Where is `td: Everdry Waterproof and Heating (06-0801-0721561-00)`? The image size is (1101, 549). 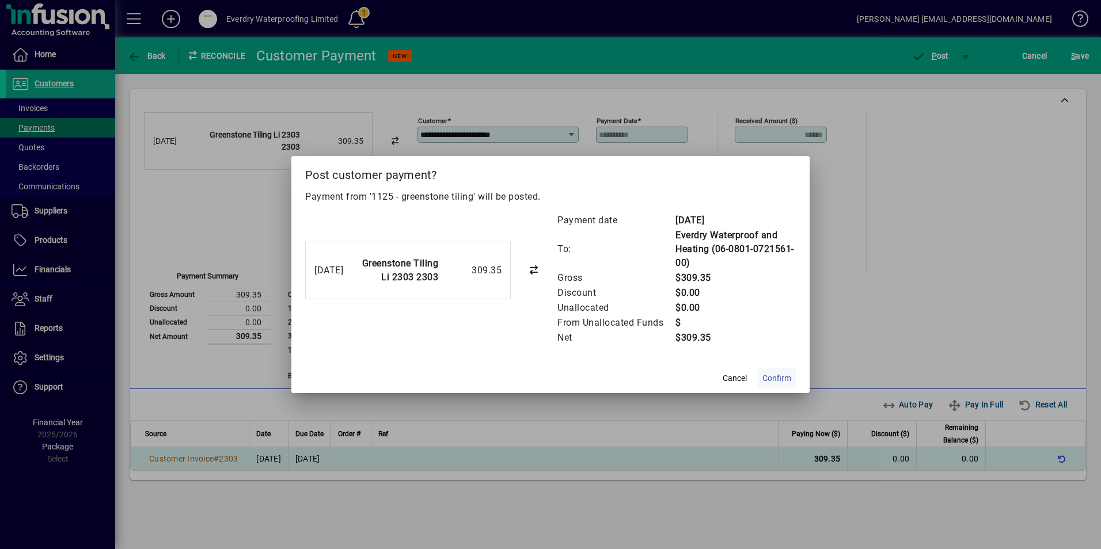
td: Everdry Waterproof and Heating (06-0801-0721561-00) is located at coordinates (735, 249).